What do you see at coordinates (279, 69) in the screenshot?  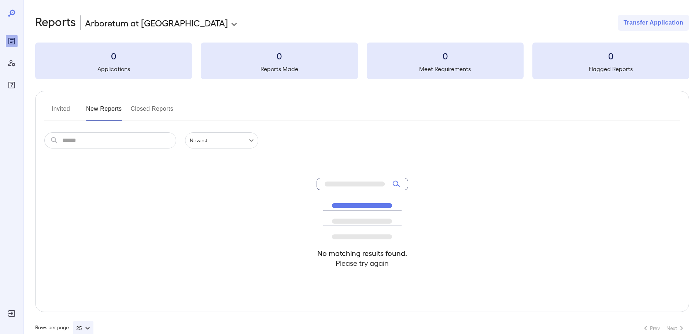 I see `h5: Reports Made` at bounding box center [279, 69].